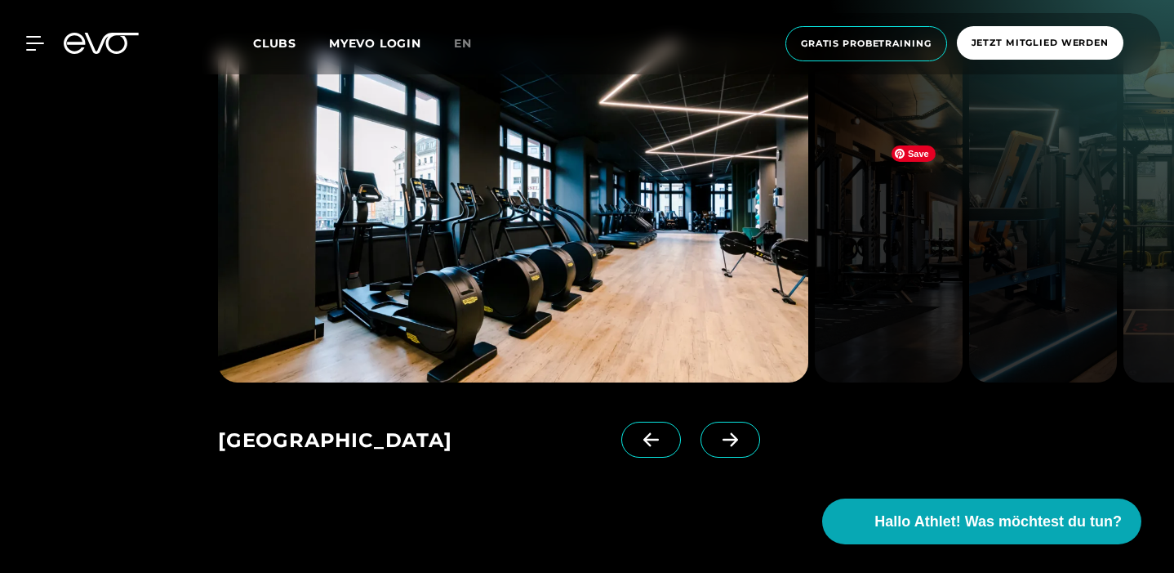 The height and width of the screenshot is (573, 1174). What do you see at coordinates (914, 154) in the screenshot?
I see `span: Save` at bounding box center [914, 154].